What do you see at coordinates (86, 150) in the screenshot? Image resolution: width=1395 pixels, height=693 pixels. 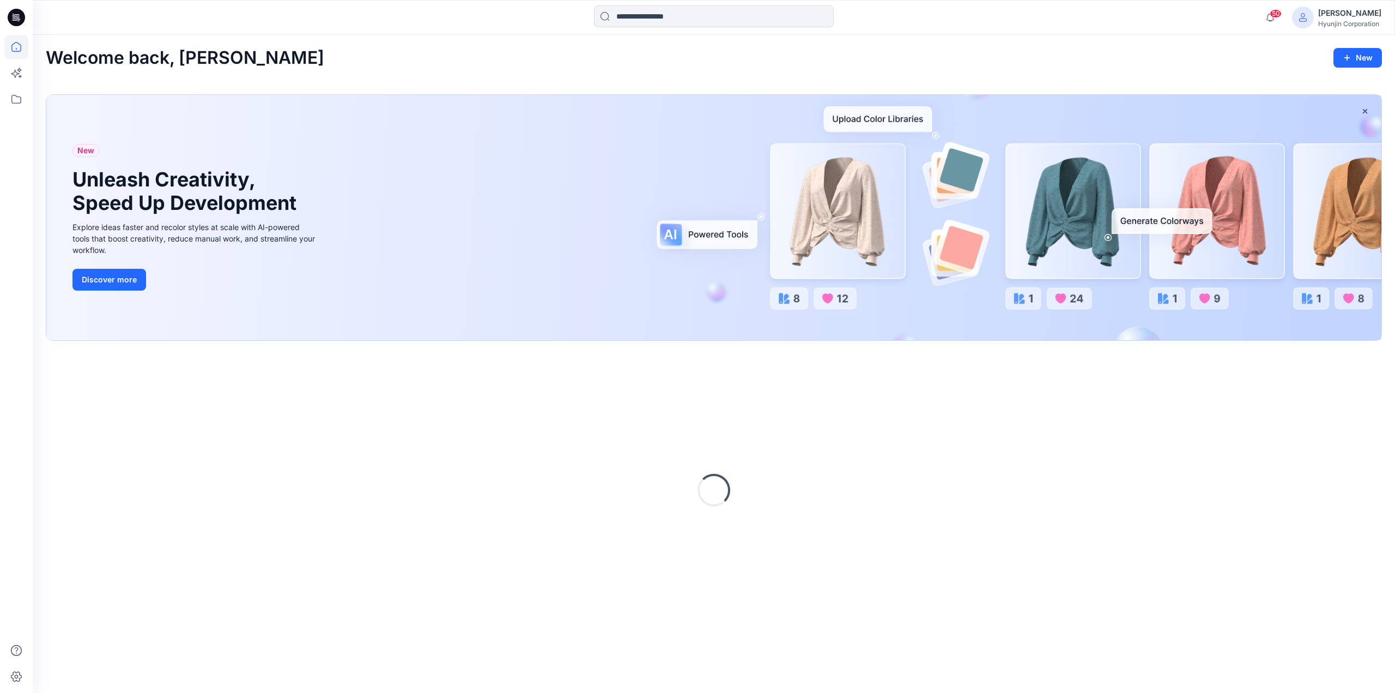 I see `span: New` at bounding box center [86, 150].